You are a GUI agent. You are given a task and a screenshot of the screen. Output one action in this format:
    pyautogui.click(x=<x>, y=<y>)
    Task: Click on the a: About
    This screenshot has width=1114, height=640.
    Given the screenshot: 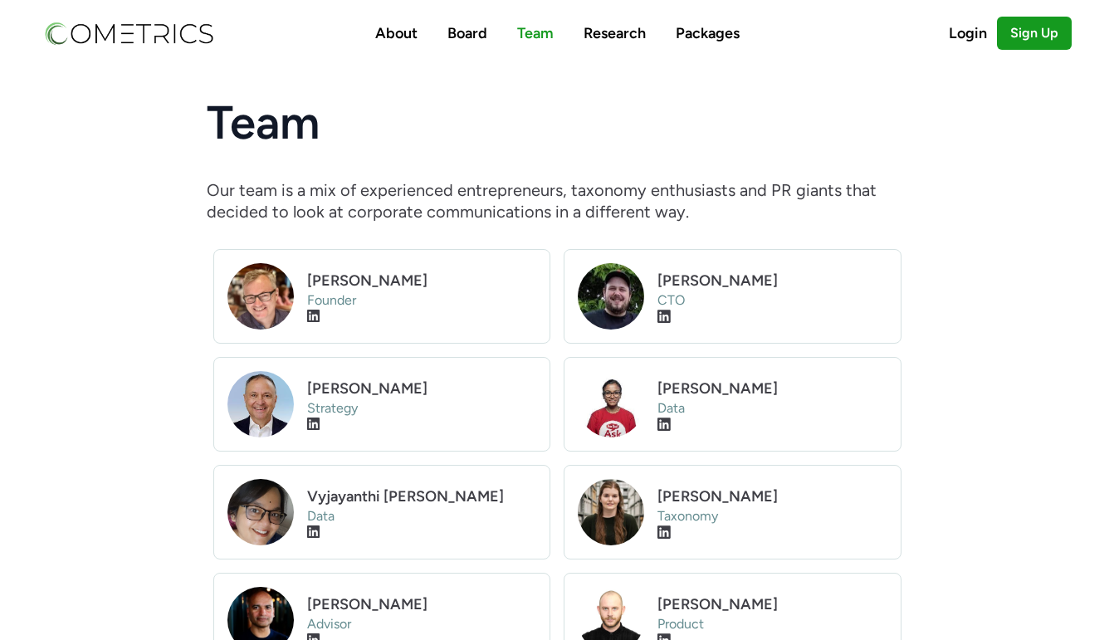 What is the action you would take?
    pyautogui.click(x=396, y=33)
    